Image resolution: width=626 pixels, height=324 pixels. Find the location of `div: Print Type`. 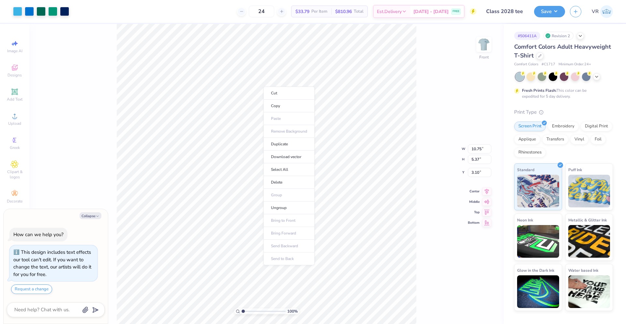

div: Print Type is located at coordinates (564, 112).